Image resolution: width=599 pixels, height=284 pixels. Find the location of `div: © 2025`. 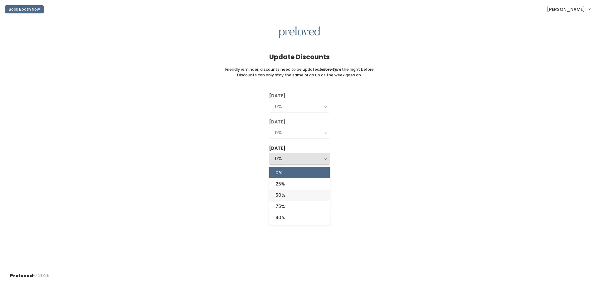

div: © 2025 is located at coordinates (30, 273).